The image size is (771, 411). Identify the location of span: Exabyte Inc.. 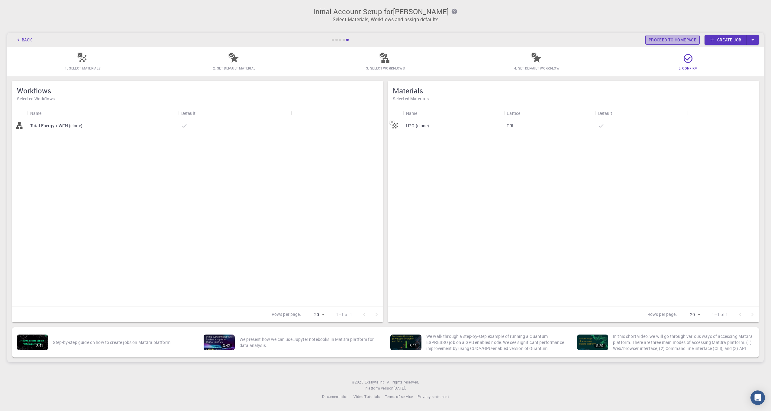
(375, 382).